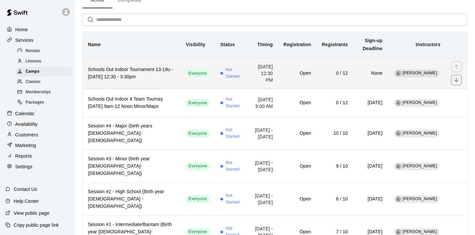 The height and width of the screenshot is (235, 475). What do you see at coordinates (37, 167) in the screenshot?
I see `div: Settings` at bounding box center [37, 167].